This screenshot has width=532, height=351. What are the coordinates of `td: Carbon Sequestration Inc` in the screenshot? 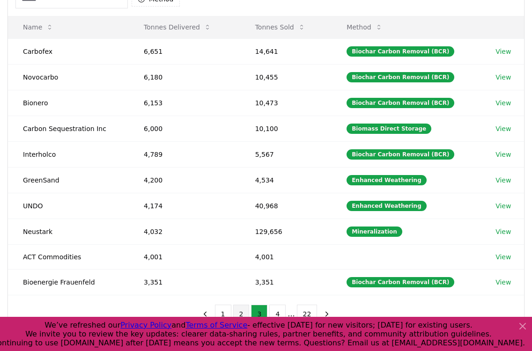 It's located at (68, 128).